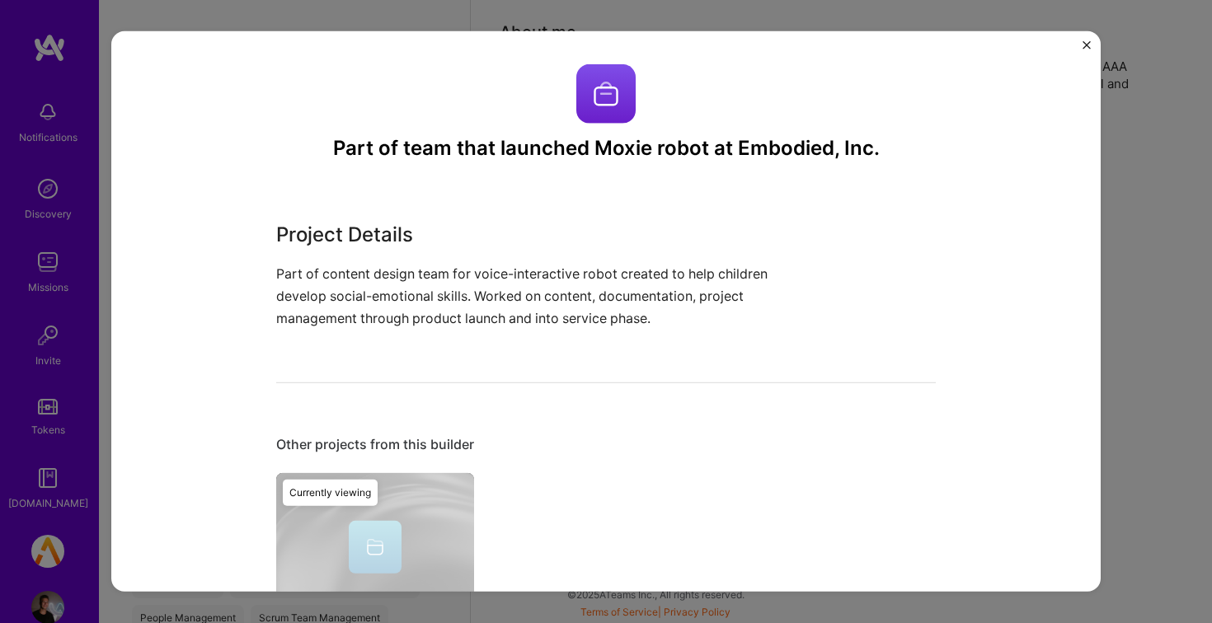  What do you see at coordinates (330, 493) in the screenshot?
I see `div: Currently viewing` at bounding box center [330, 493].